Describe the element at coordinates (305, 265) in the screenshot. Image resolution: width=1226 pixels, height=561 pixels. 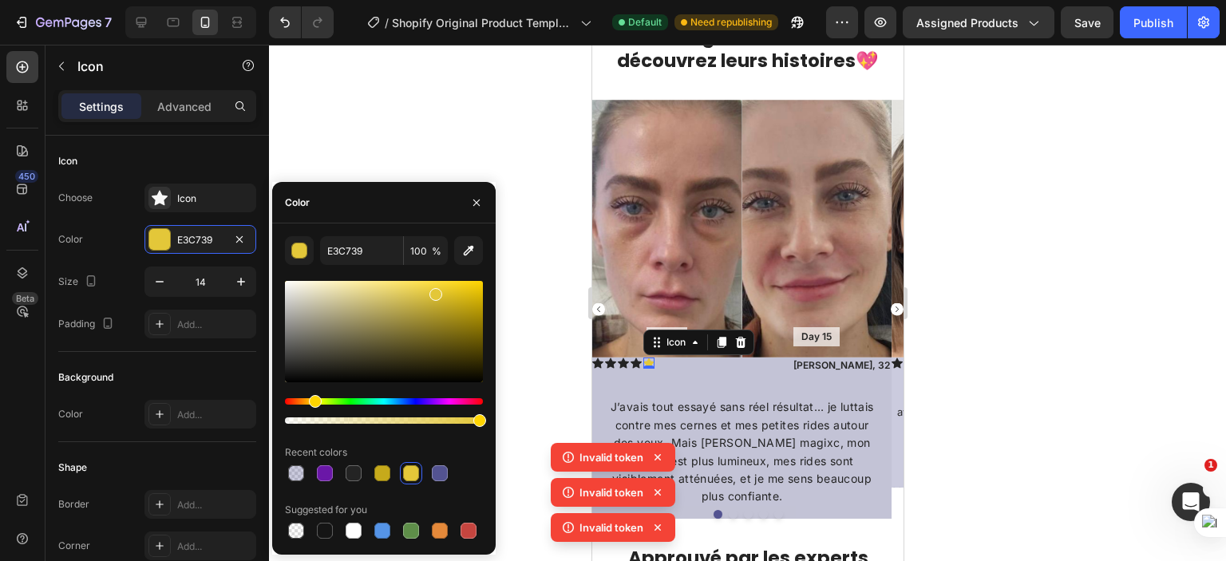
I see `button: Carousel Next Arrow` at that location.